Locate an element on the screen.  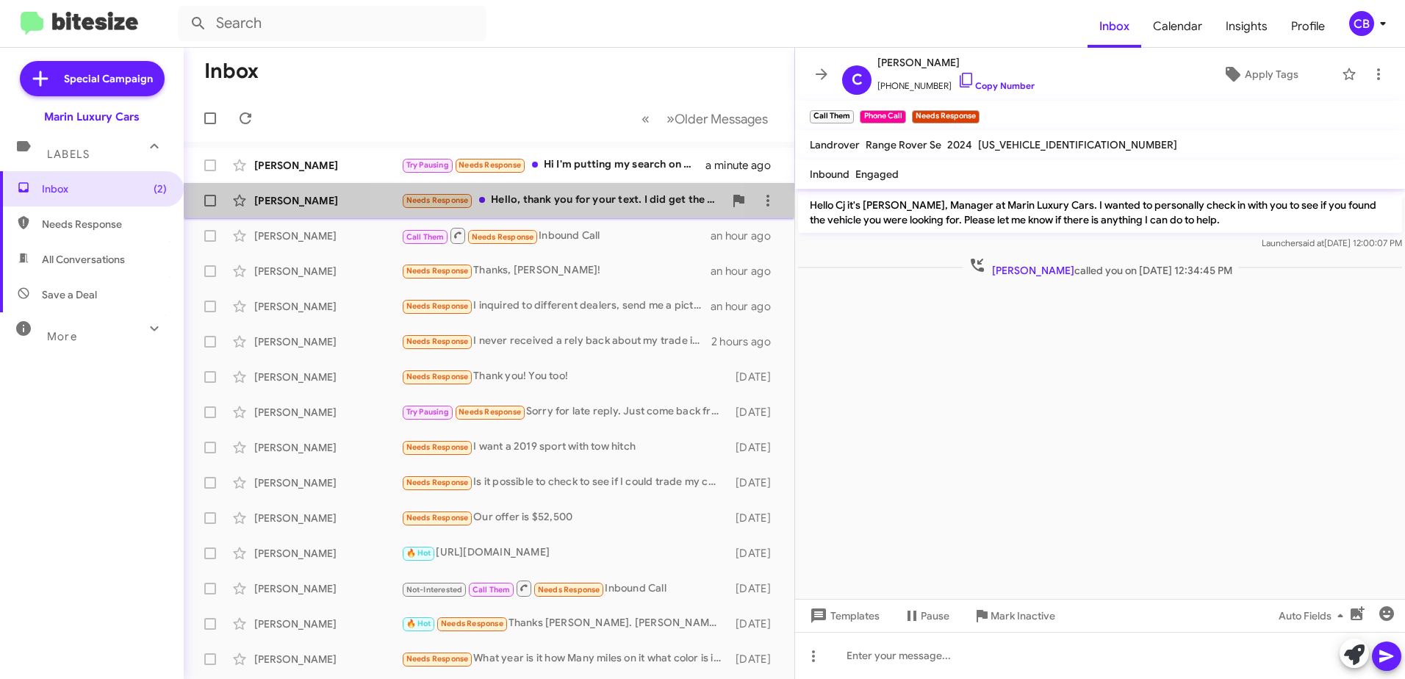
span: Not-Interested is located at coordinates (434, 589).